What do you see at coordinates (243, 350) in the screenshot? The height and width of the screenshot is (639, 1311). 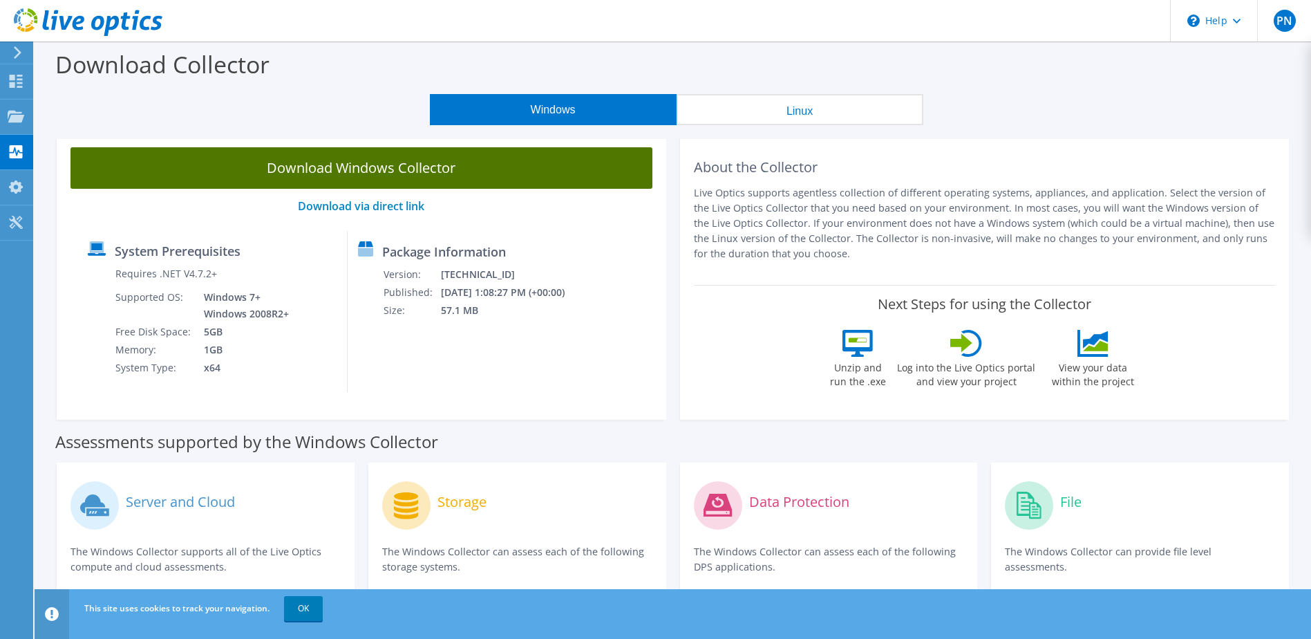 I see `td: 1GB` at bounding box center [243, 350].